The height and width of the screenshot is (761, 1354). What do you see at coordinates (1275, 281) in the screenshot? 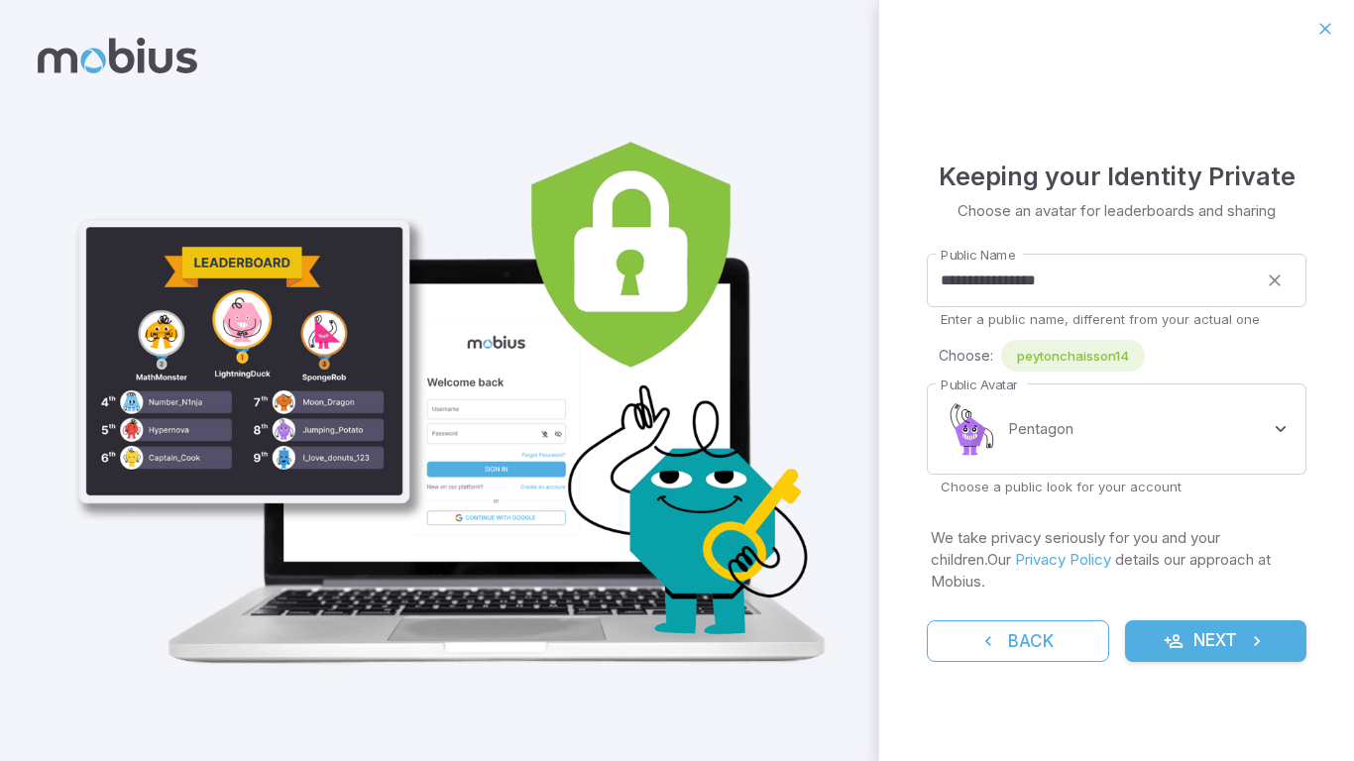
I see `button: clear` at bounding box center [1275, 281].